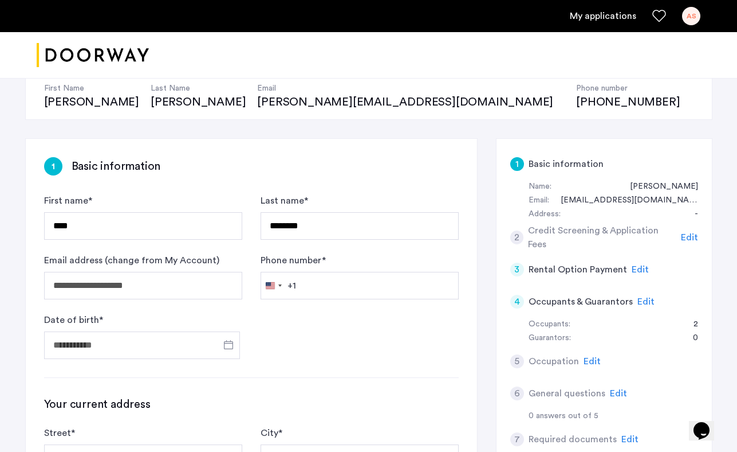 The height and width of the screenshot is (452, 737). What do you see at coordinates (624, 201) in the screenshot?
I see `div: asnells.13@gmail.com` at bounding box center [624, 201].